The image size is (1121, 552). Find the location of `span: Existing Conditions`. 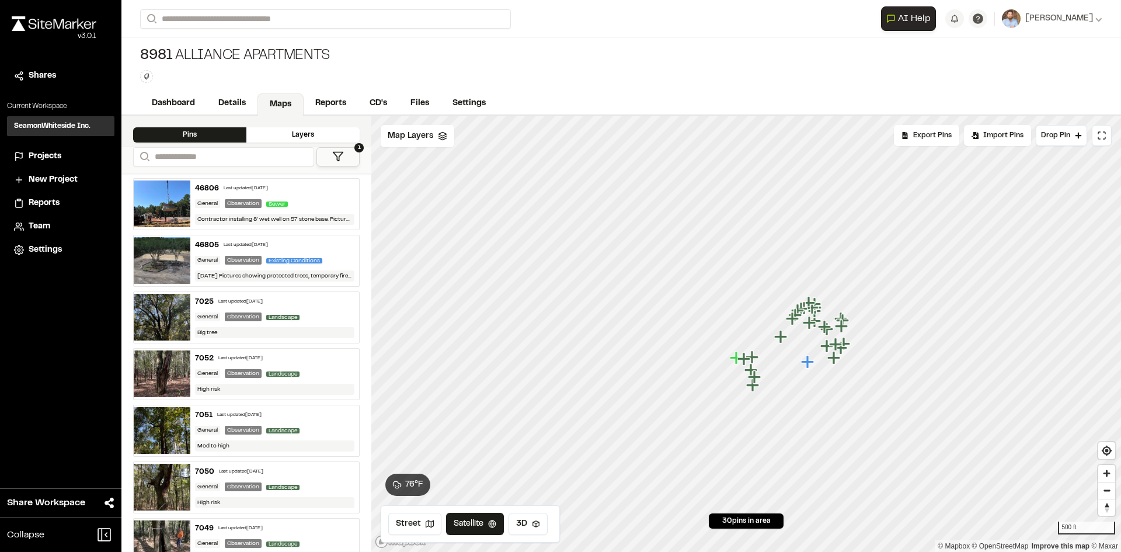

span: Existing Conditions is located at coordinates (294, 261).